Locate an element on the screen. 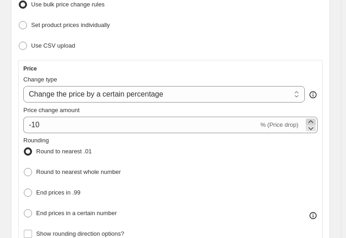 The width and height of the screenshot is (346, 238). span: Show rounding direction options? is located at coordinates (80, 233).